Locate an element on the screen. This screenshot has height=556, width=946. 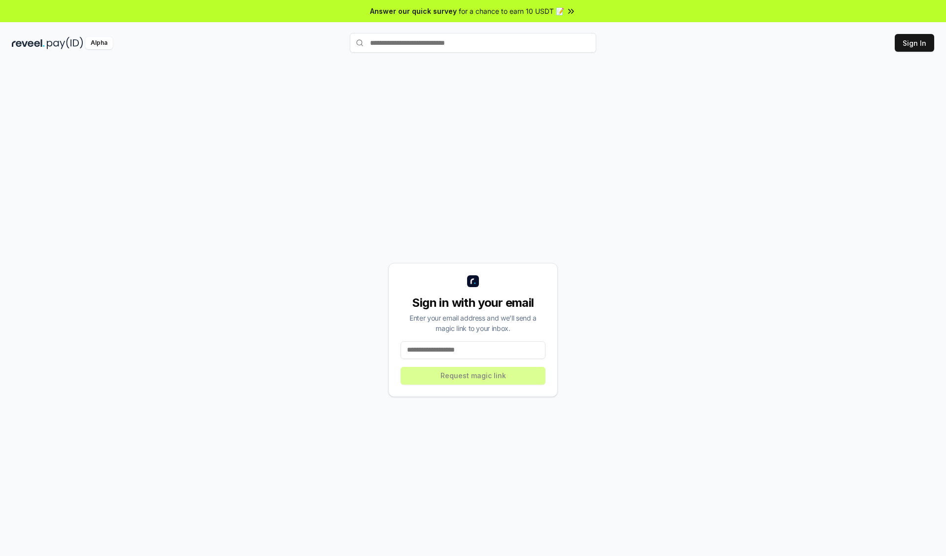
div: Enter your email address and we’ll send a magic link to your inbox. is located at coordinates (473, 323).